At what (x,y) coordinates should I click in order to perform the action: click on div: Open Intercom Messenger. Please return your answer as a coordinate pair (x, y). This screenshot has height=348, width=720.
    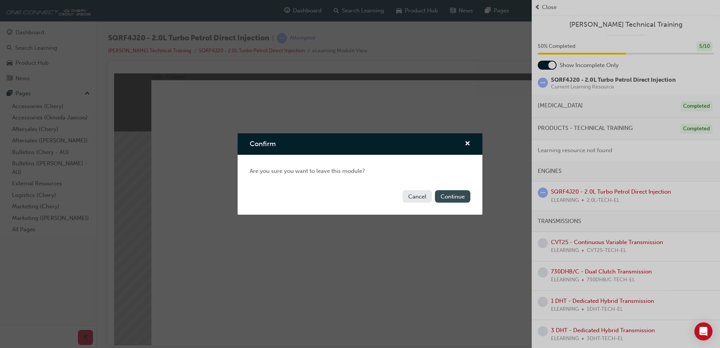
    Looking at the image, I should click on (703, 331).